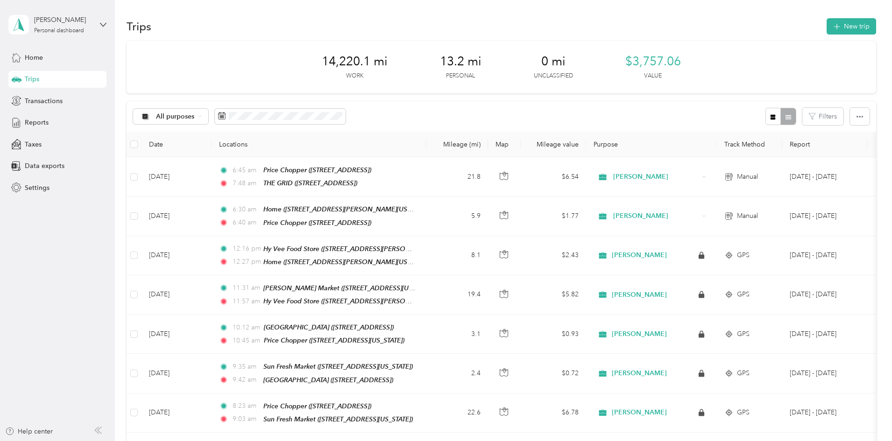  I want to click on td: 21.8, so click(457, 177).